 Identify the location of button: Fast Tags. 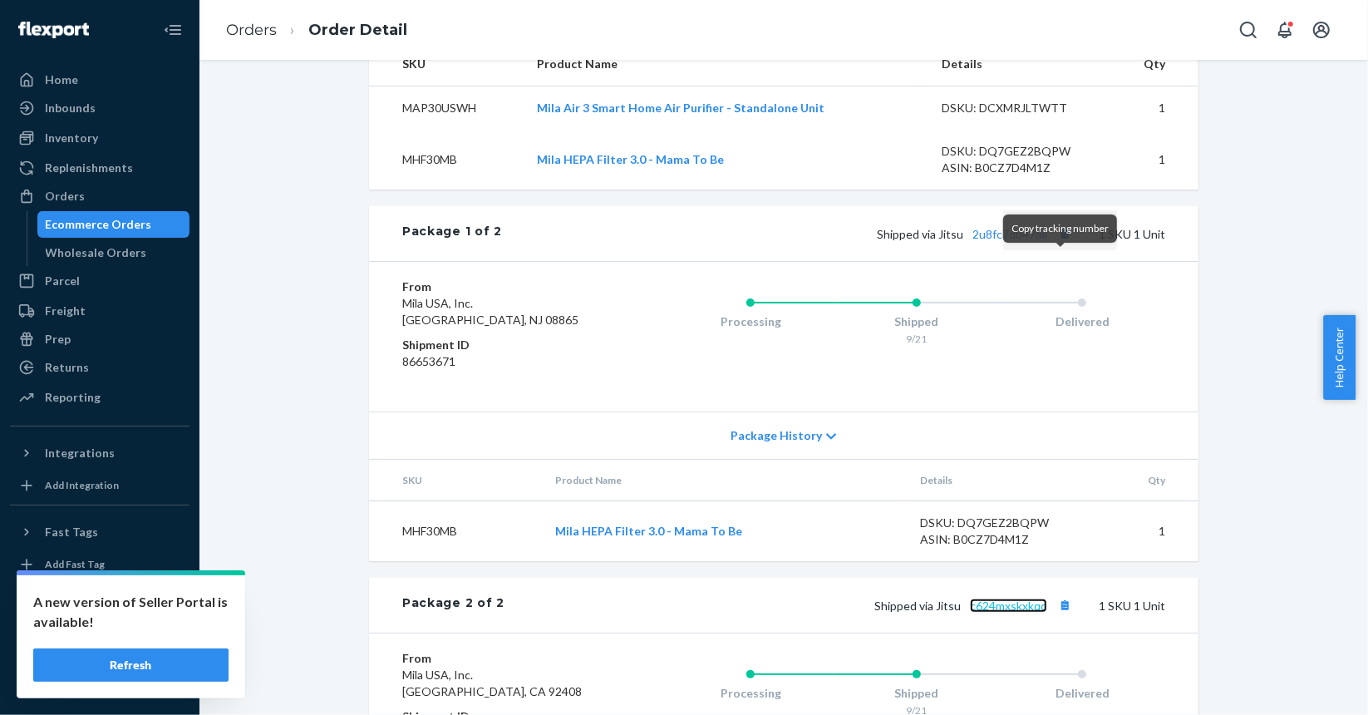
(100, 532).